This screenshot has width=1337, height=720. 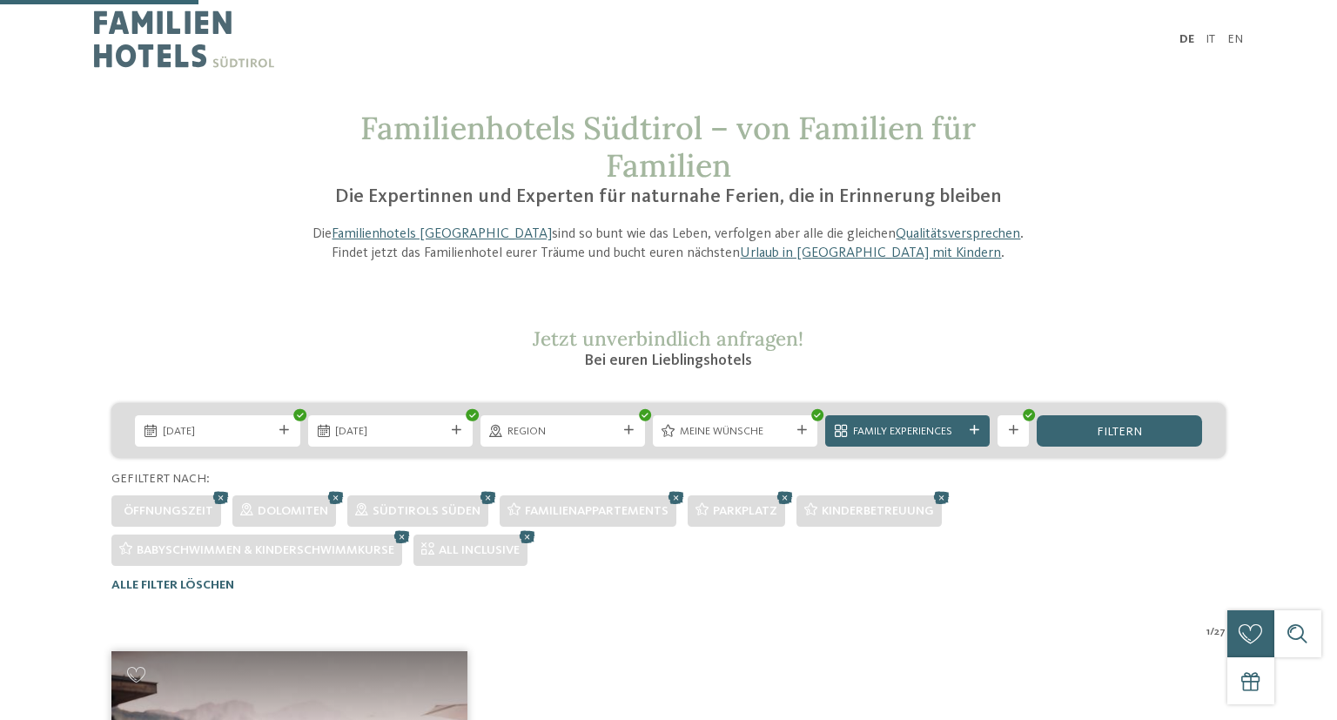 What do you see at coordinates (1210, 39) in the screenshot?
I see `a: IT` at bounding box center [1210, 39].